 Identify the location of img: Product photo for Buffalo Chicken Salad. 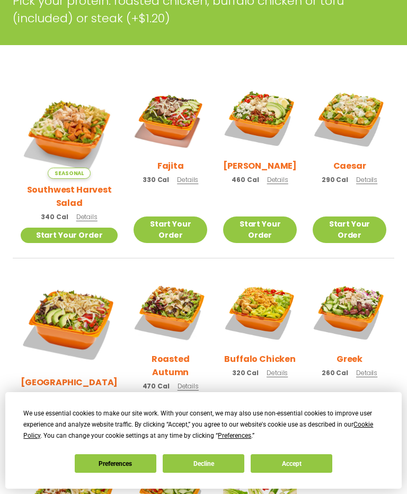
(260, 311).